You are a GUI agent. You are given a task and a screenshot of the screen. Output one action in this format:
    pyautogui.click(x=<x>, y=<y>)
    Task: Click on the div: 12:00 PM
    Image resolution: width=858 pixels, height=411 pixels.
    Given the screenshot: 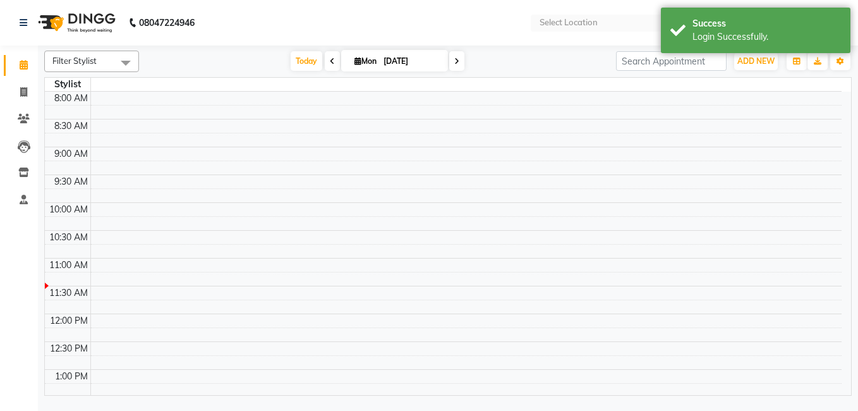 What is the action you would take?
    pyautogui.click(x=69, y=320)
    